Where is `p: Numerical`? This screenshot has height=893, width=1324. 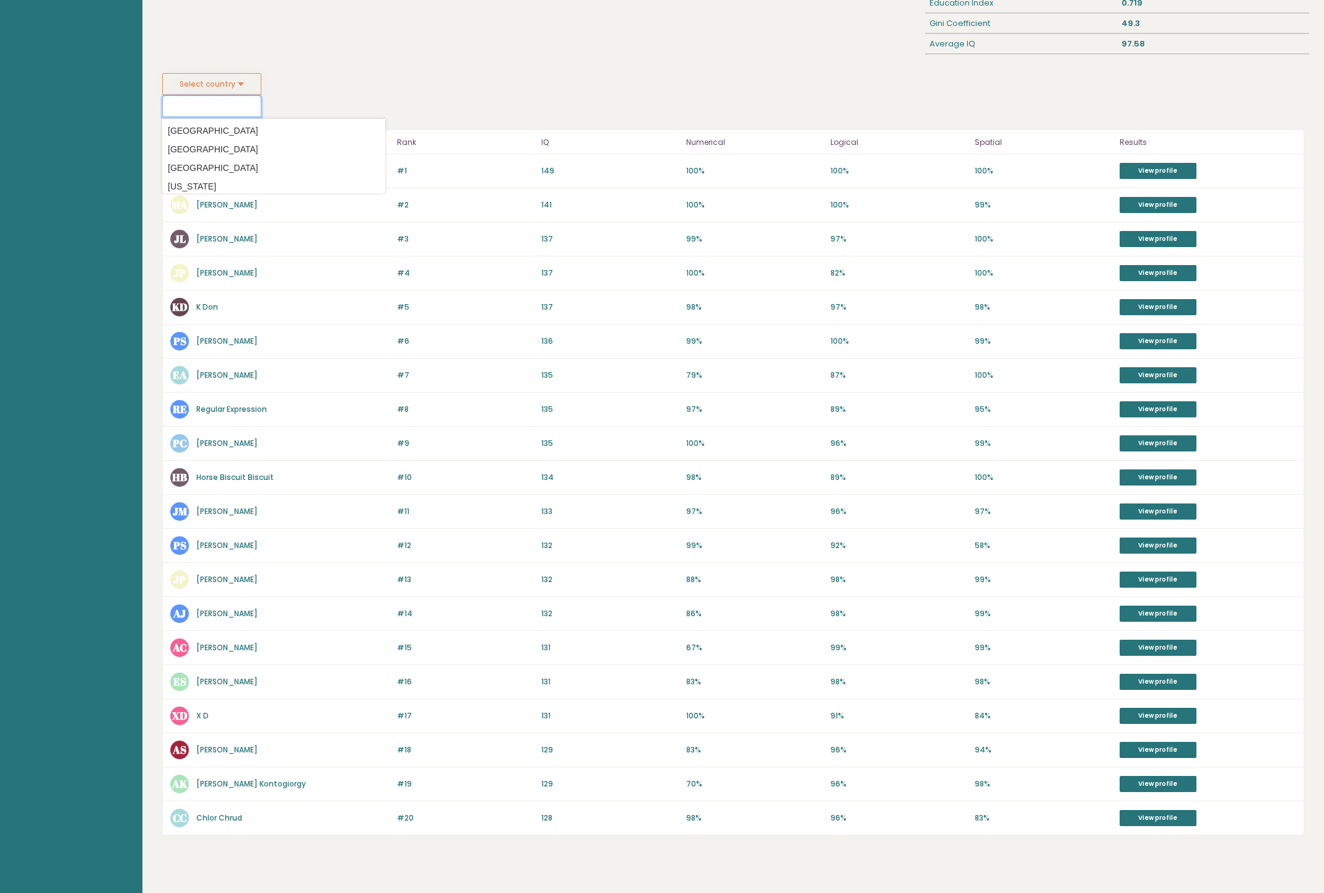 p: Numerical is located at coordinates (754, 142).